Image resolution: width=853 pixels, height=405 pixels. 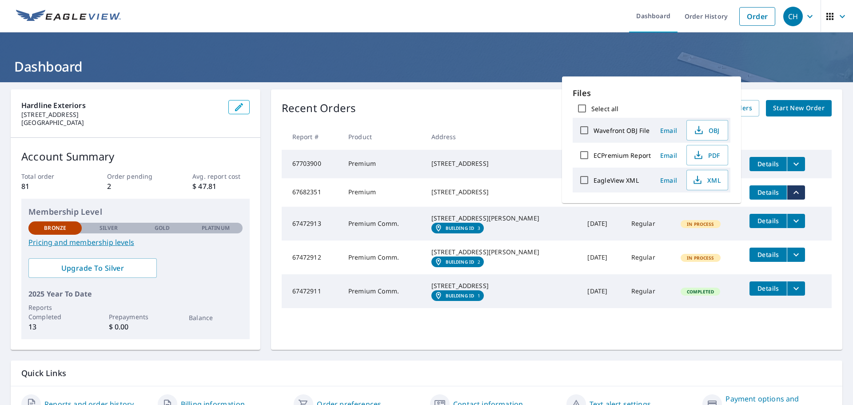 What do you see at coordinates (319, 108) in the screenshot?
I see `p: Recent Orders` at bounding box center [319, 108].